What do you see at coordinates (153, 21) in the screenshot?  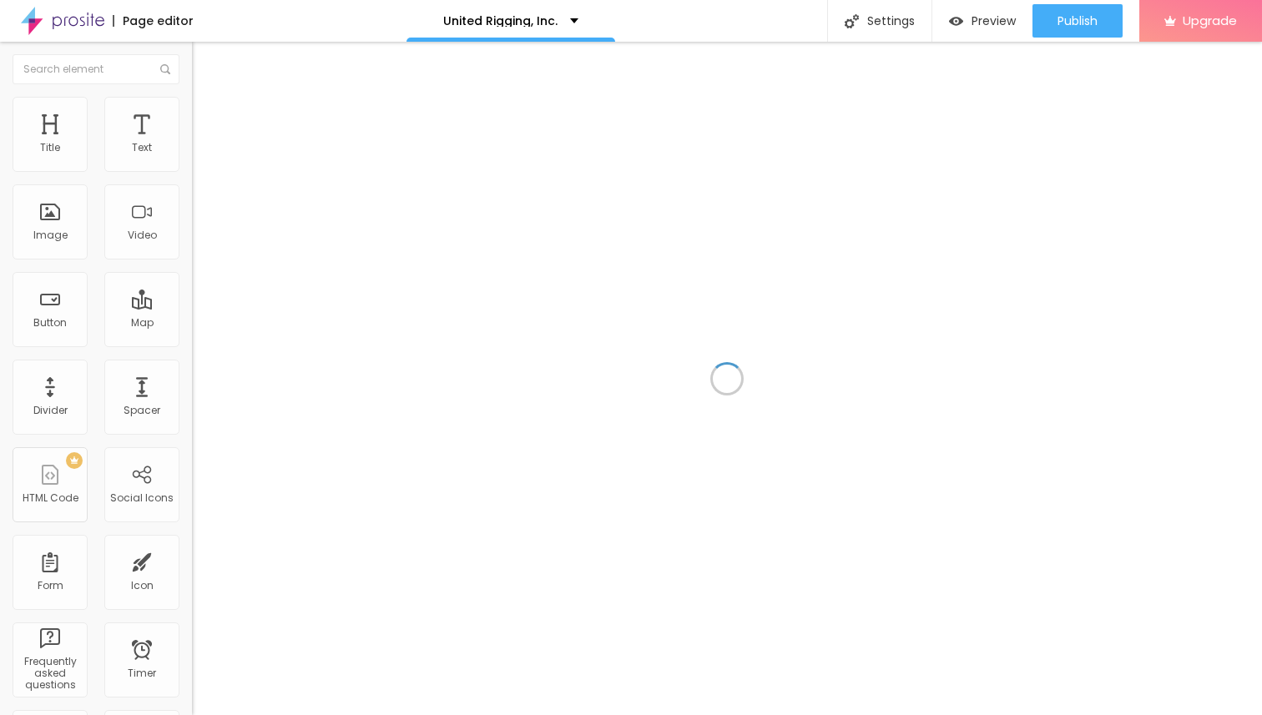 I see `div: Page editor` at bounding box center [153, 21].